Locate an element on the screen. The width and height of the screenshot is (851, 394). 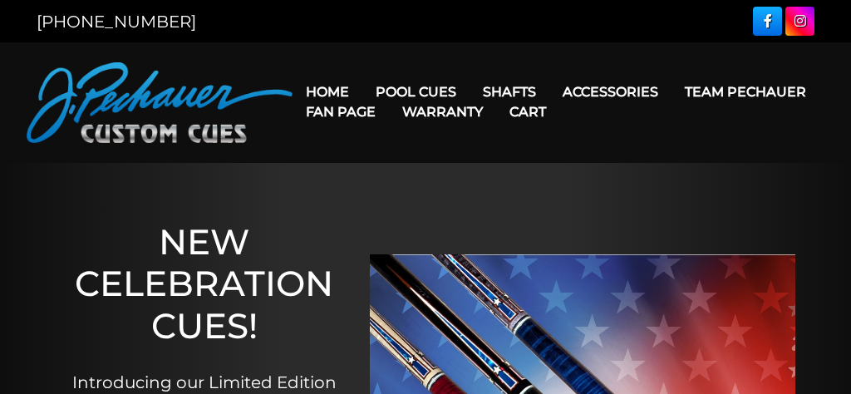
a: Fan Page is located at coordinates (341, 111).